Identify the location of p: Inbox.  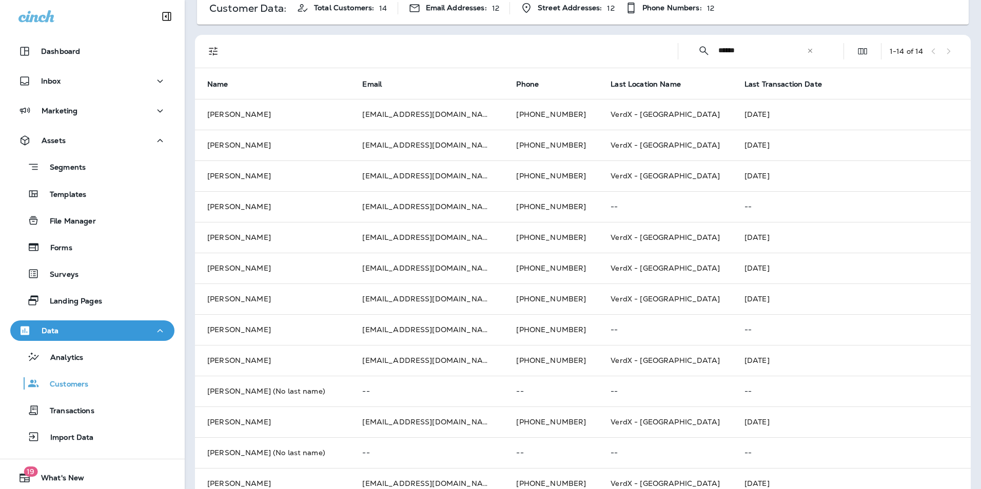
(51, 81).